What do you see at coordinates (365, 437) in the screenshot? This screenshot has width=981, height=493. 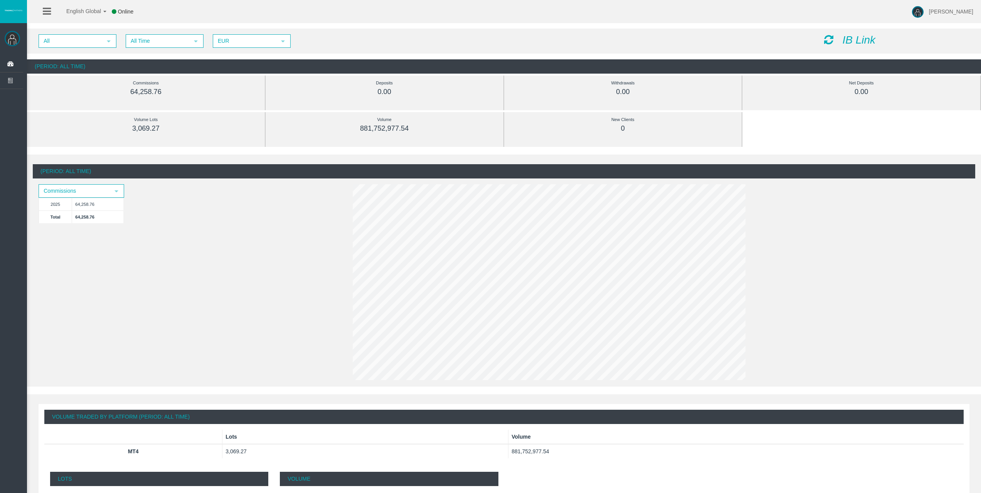 I see `th: Lots` at bounding box center [365, 437].